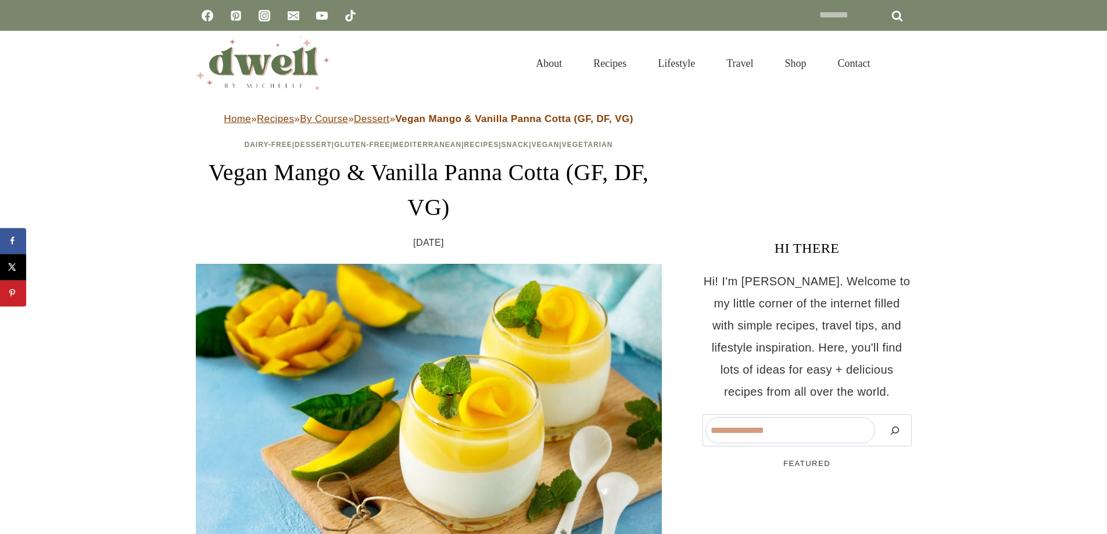  Describe the element at coordinates (263, 63) in the screenshot. I see `img: DWELL by michelle` at that location.